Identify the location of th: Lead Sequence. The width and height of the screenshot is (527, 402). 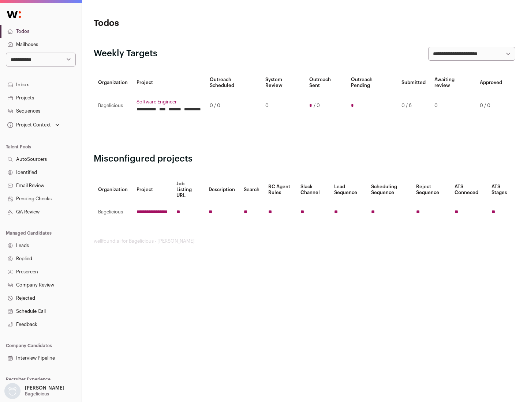
(348, 190).